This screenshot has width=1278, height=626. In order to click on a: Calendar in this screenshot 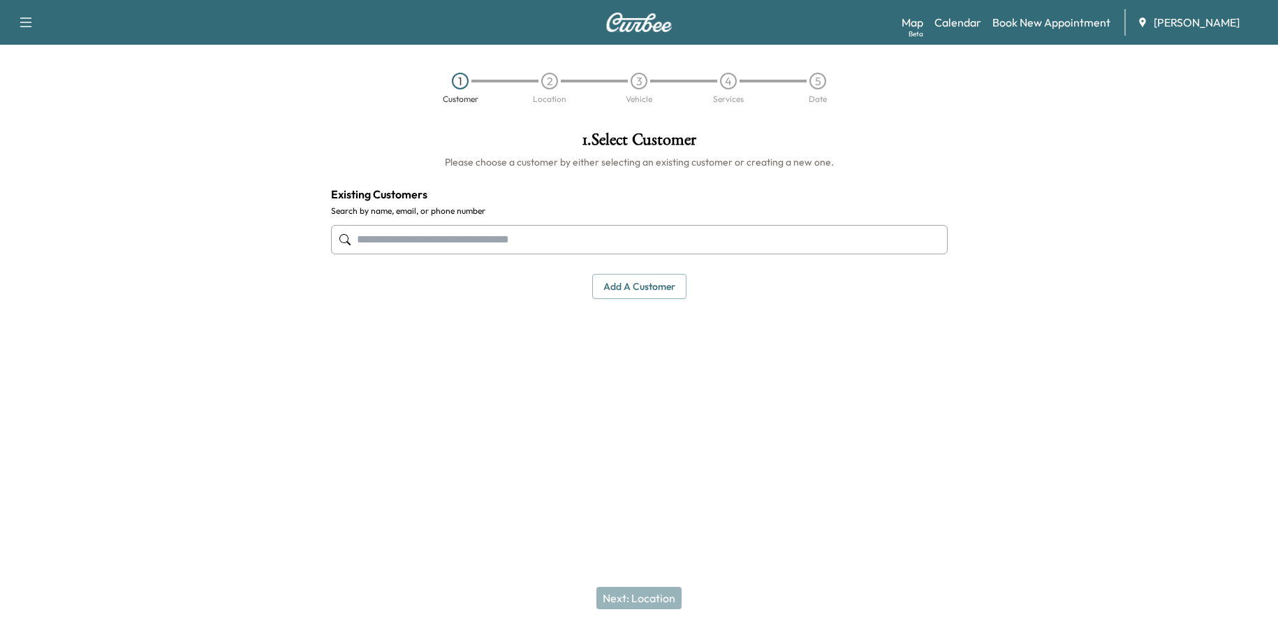, I will do `click(957, 22)`.